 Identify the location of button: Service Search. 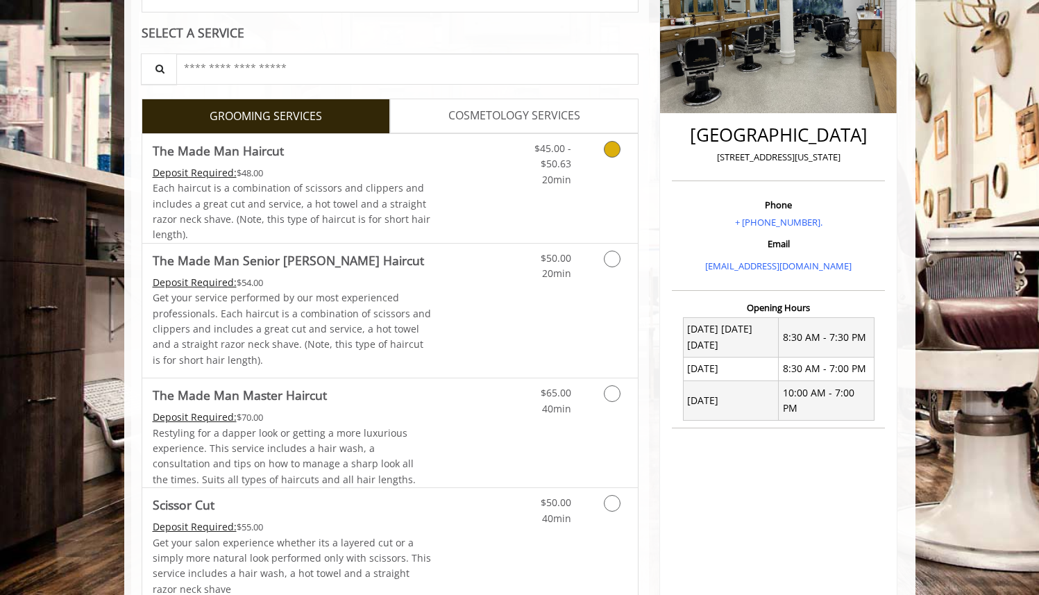
(159, 69).